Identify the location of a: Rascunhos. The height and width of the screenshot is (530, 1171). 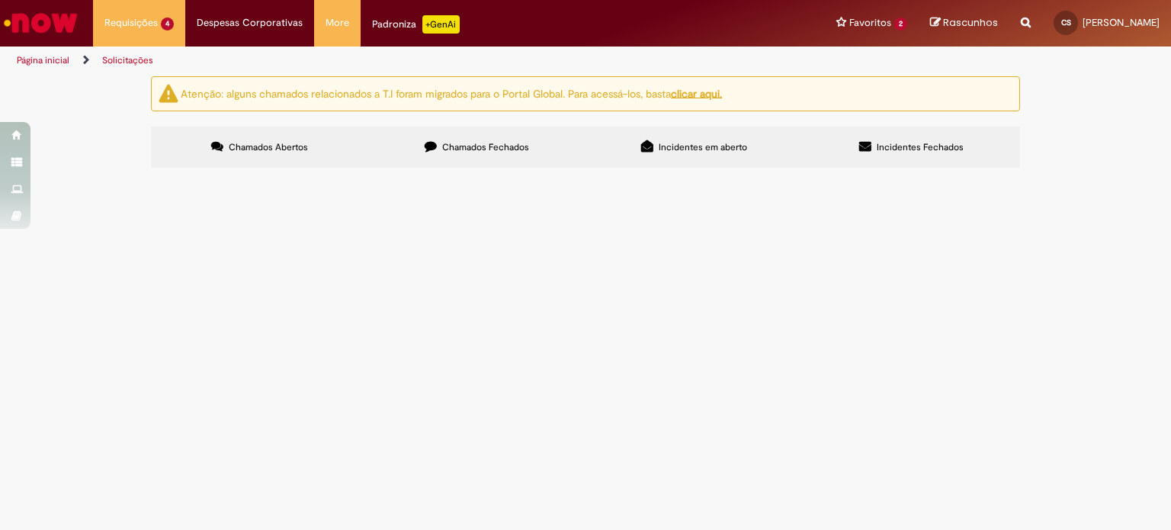
(963, 23).